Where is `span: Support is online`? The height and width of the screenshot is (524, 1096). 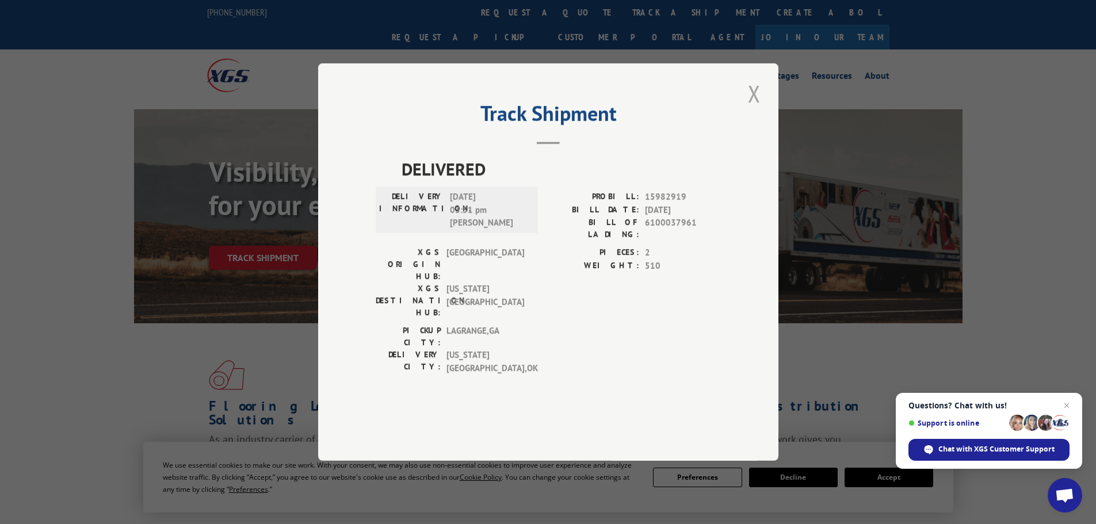
span: Support is online is located at coordinates (957, 423).